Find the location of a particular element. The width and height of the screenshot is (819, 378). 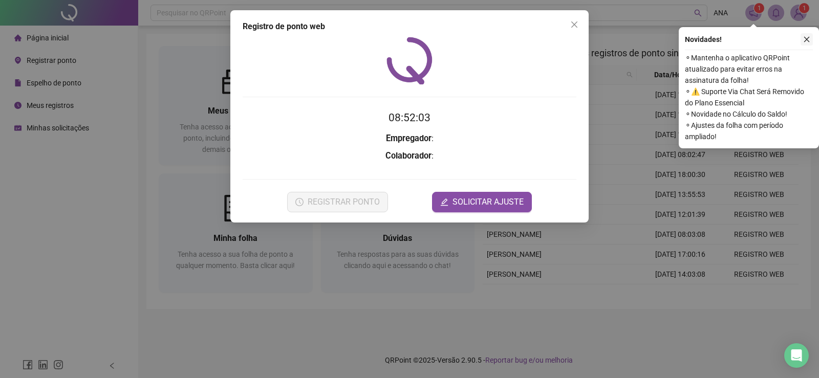

span: SOLICITAR AJUSTE is located at coordinates (488, 202).